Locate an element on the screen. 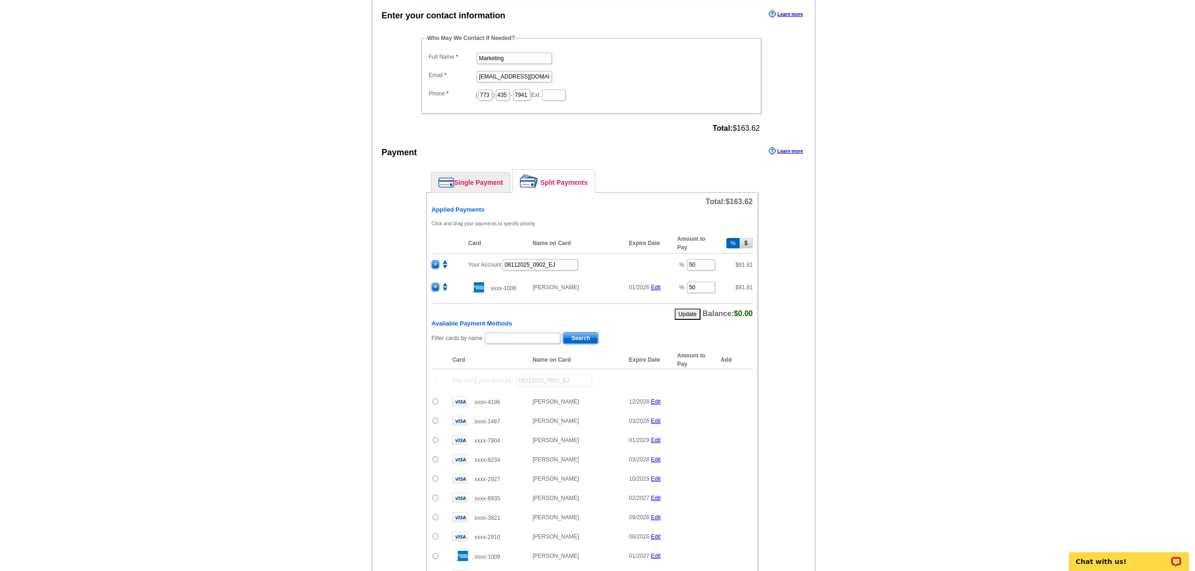 The width and height of the screenshot is (1195, 571). span: Search is located at coordinates (580, 338).